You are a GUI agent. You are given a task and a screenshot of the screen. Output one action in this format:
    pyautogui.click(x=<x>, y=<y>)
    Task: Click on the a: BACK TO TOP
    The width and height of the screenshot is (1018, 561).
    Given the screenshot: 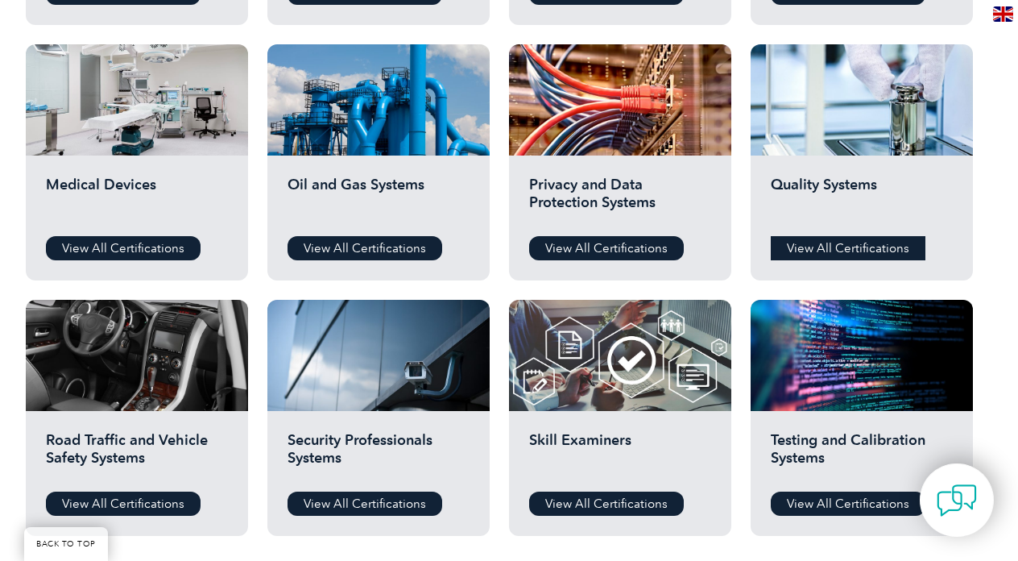 What is the action you would take?
    pyautogui.click(x=66, y=544)
    